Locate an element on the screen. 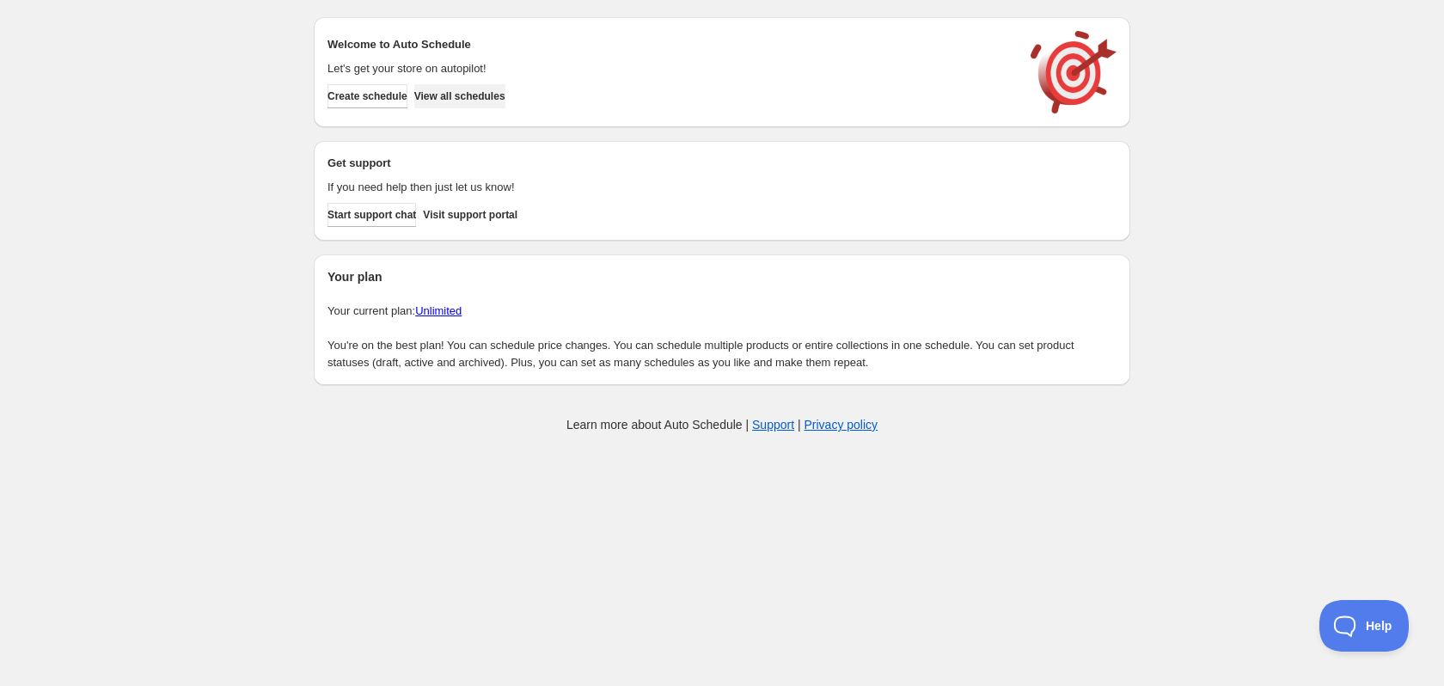 This screenshot has height=686, width=1444. a: Visit support portal is located at coordinates (470, 215).